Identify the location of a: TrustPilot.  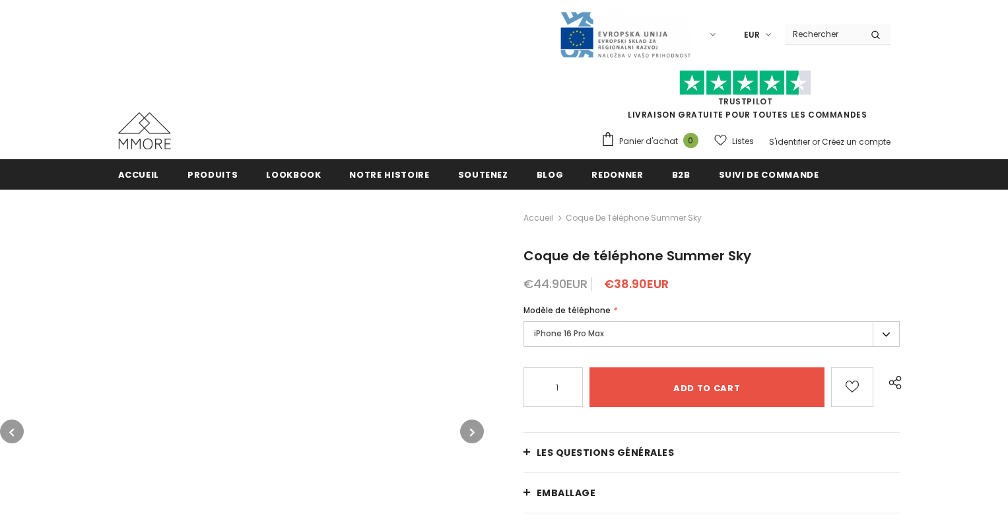
(745, 101).